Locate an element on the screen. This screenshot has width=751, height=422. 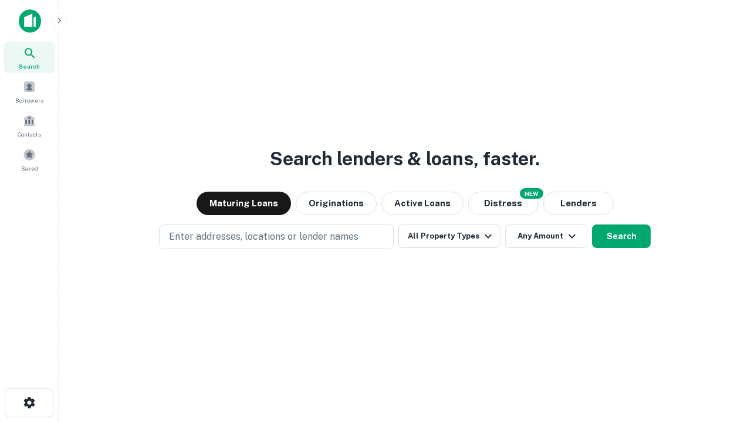
div: Contacts is located at coordinates (29, 125).